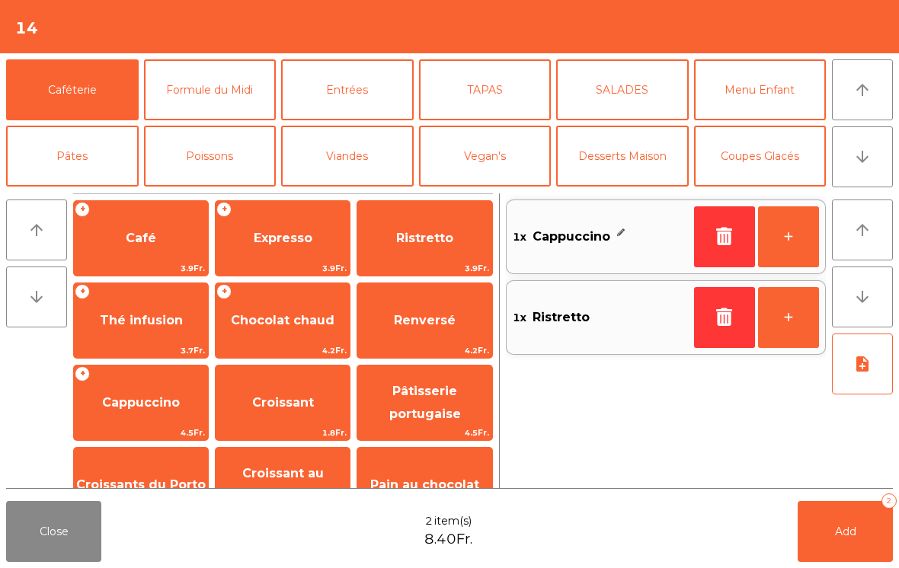  What do you see at coordinates (210, 90) in the screenshot?
I see `button: Formule du Midi` at bounding box center [210, 90].